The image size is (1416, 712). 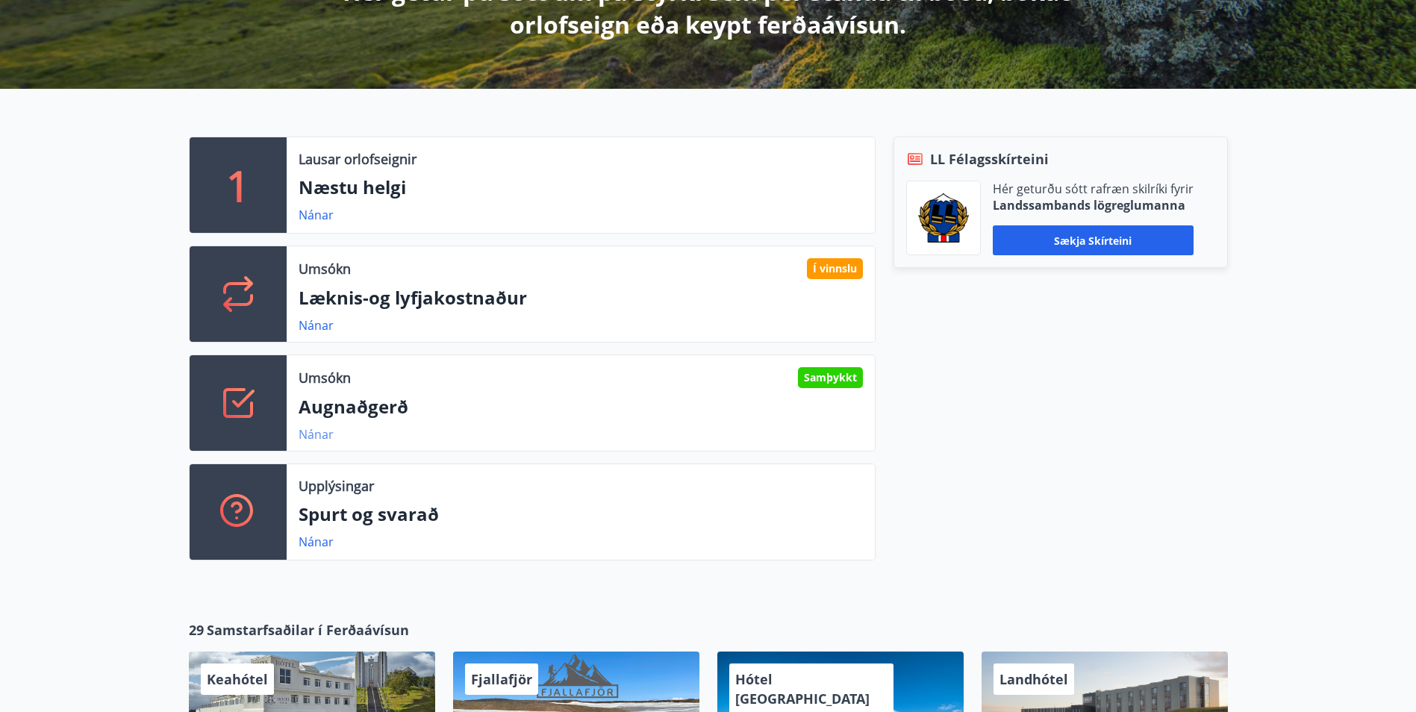 What do you see at coordinates (581, 407) in the screenshot?
I see `p: Augnaðgerð` at bounding box center [581, 407].